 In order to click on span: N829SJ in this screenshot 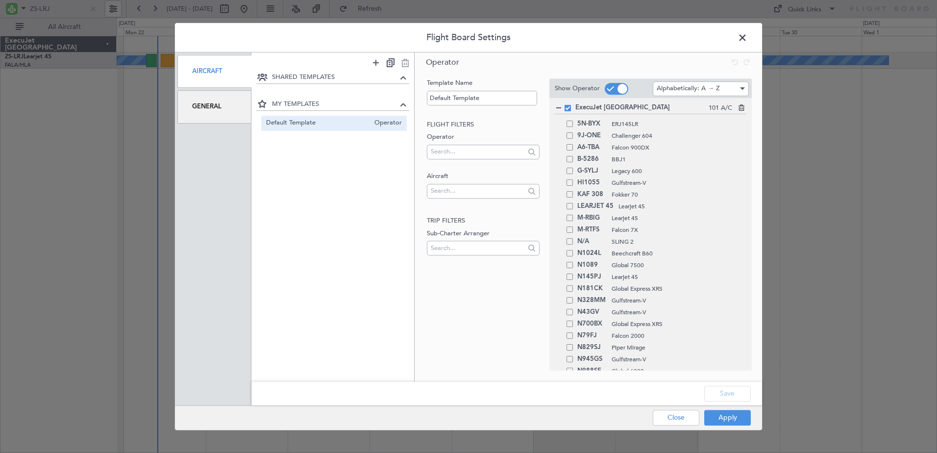, I will do `click(592, 347)`.